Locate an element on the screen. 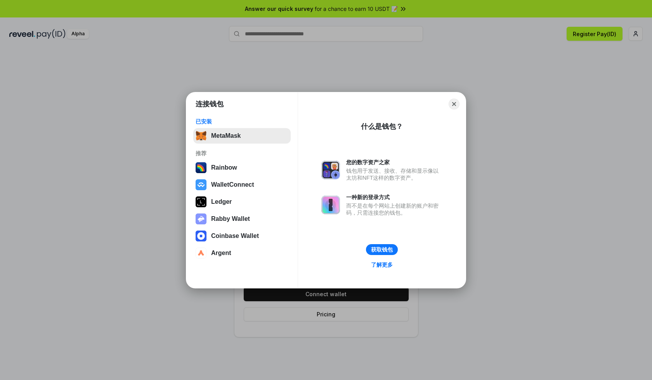 This screenshot has height=380, width=652. button: 获取钱包 is located at coordinates (382, 250).